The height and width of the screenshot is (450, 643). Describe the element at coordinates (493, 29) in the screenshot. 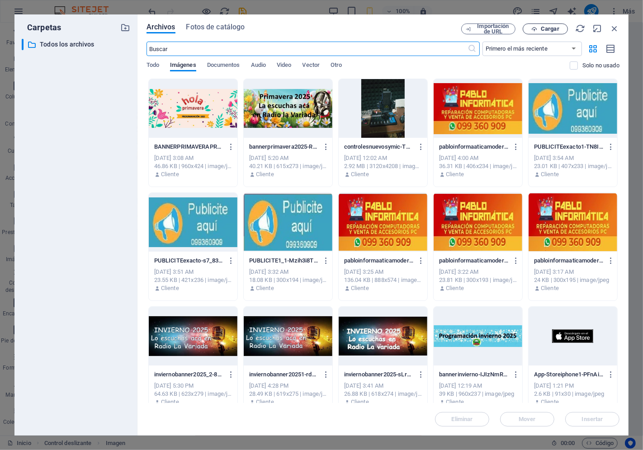

I see `span: Importación de URL` at that location.